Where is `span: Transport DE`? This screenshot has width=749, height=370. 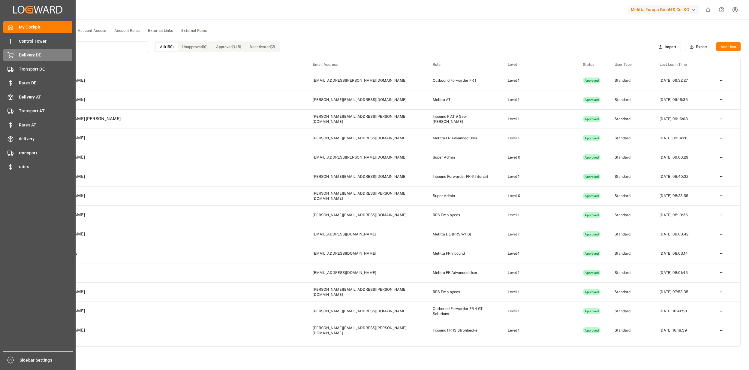 span: Transport DE is located at coordinates (46, 69).